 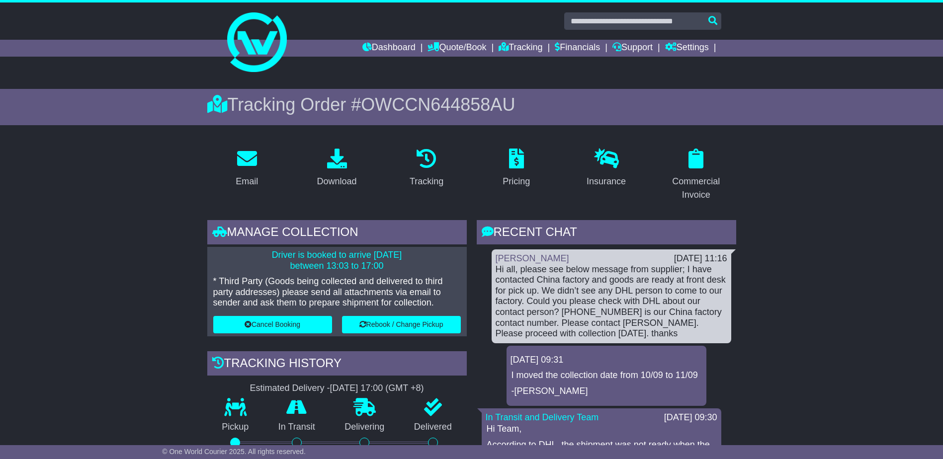 What do you see at coordinates (516, 181) in the screenshot?
I see `div: Pricing` at bounding box center [516, 181].